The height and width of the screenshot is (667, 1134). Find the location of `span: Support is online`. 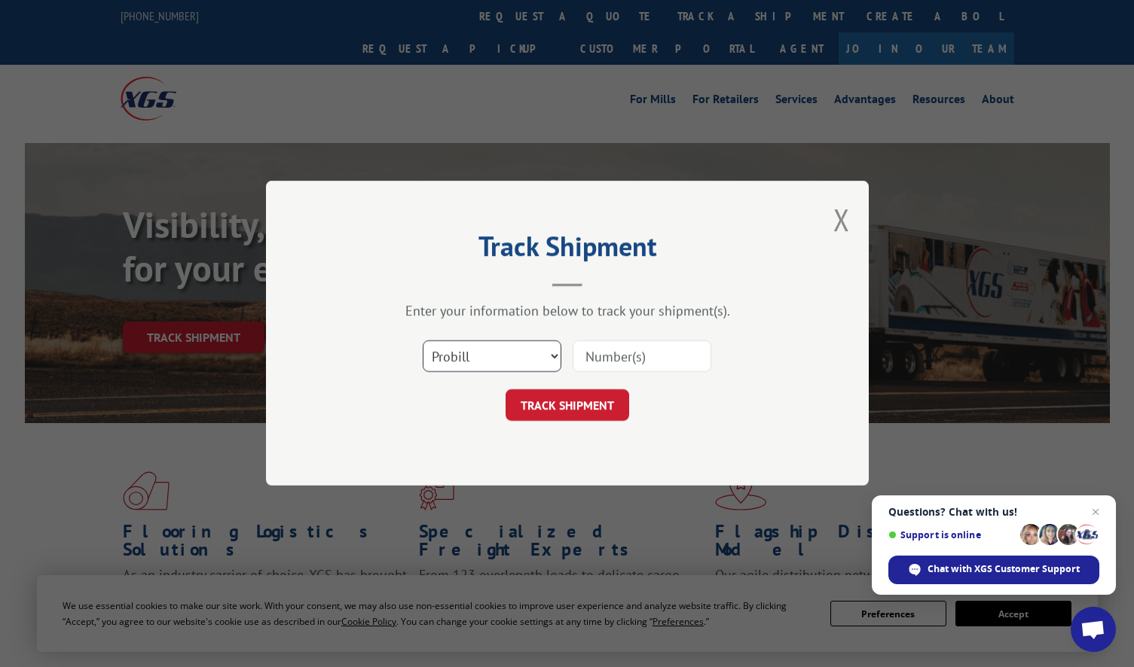

span: Support is online is located at coordinates (951, 535).